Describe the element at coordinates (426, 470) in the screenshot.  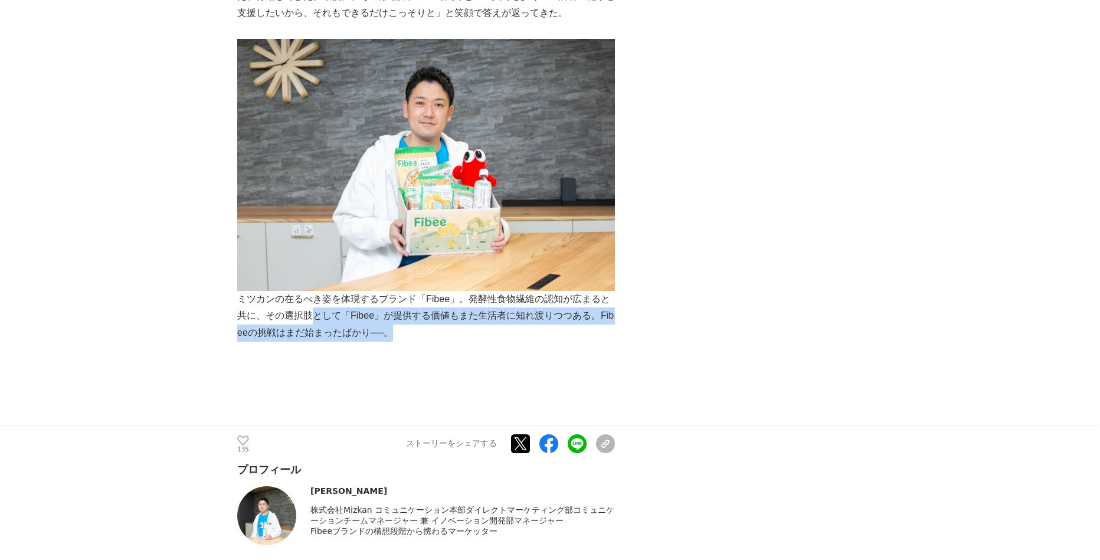
I see `div: プロフィール` at that location.